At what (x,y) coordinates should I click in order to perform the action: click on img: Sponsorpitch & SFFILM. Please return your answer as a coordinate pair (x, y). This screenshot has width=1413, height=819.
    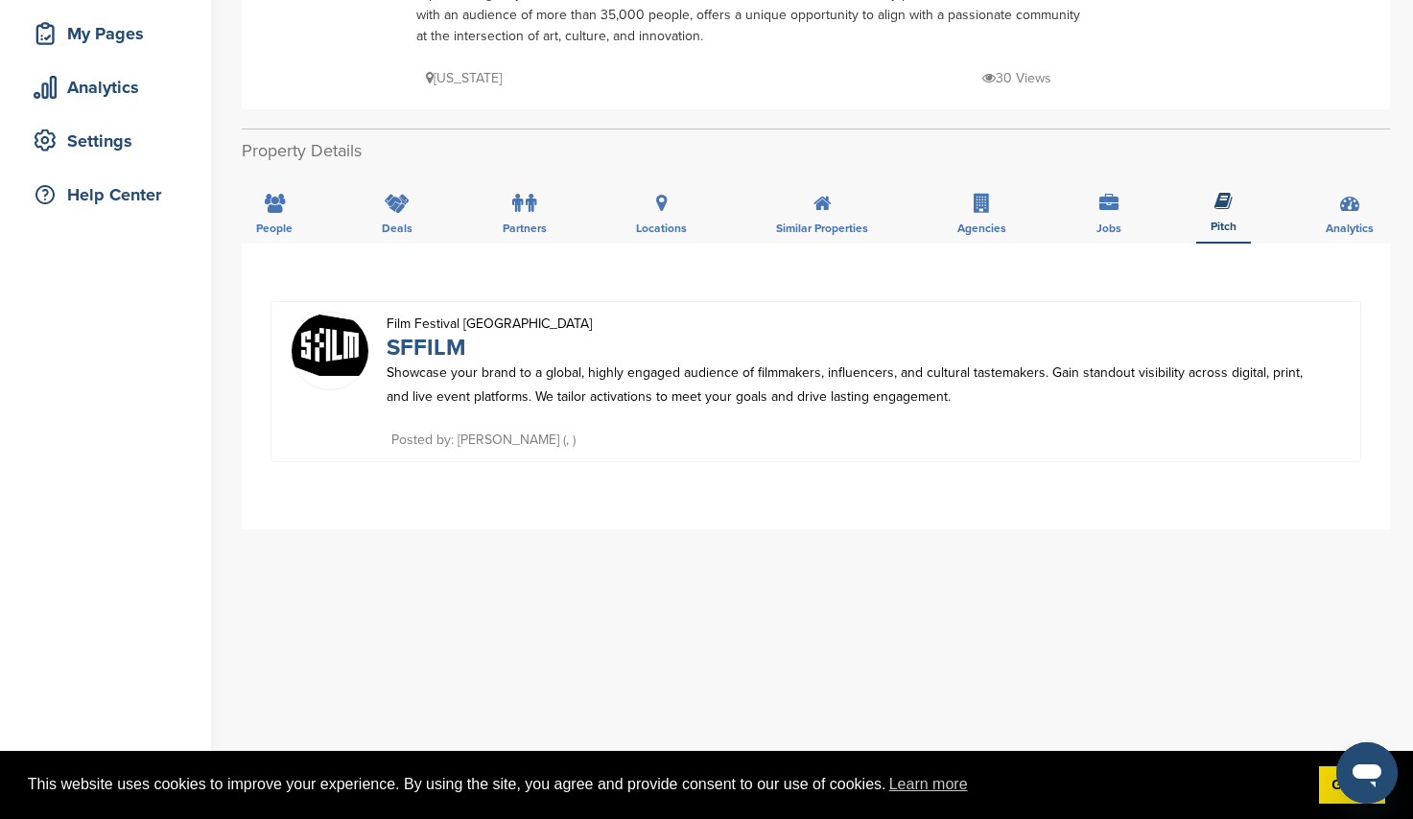
    Looking at the image, I should click on (330, 345).